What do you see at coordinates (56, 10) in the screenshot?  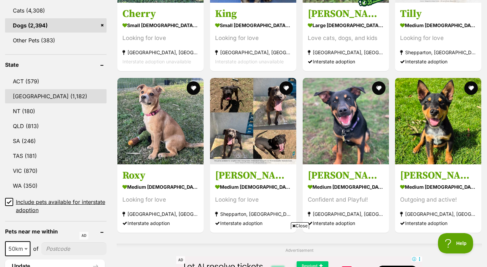 I see `a: Cats (4,308)` at bounding box center [56, 10].